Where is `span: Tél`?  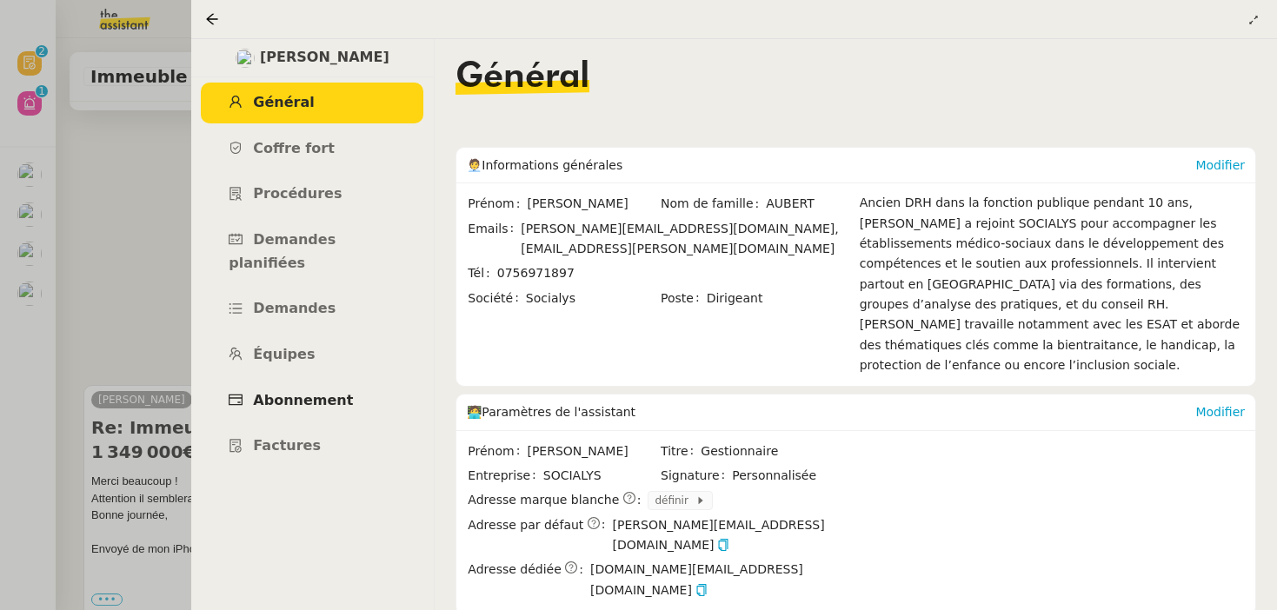
span: Tél is located at coordinates (482, 273).